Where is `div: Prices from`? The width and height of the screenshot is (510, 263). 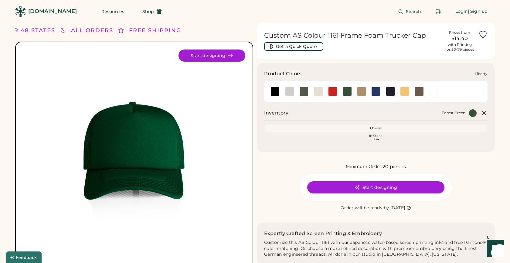
div: Prices from is located at coordinates (459, 32).